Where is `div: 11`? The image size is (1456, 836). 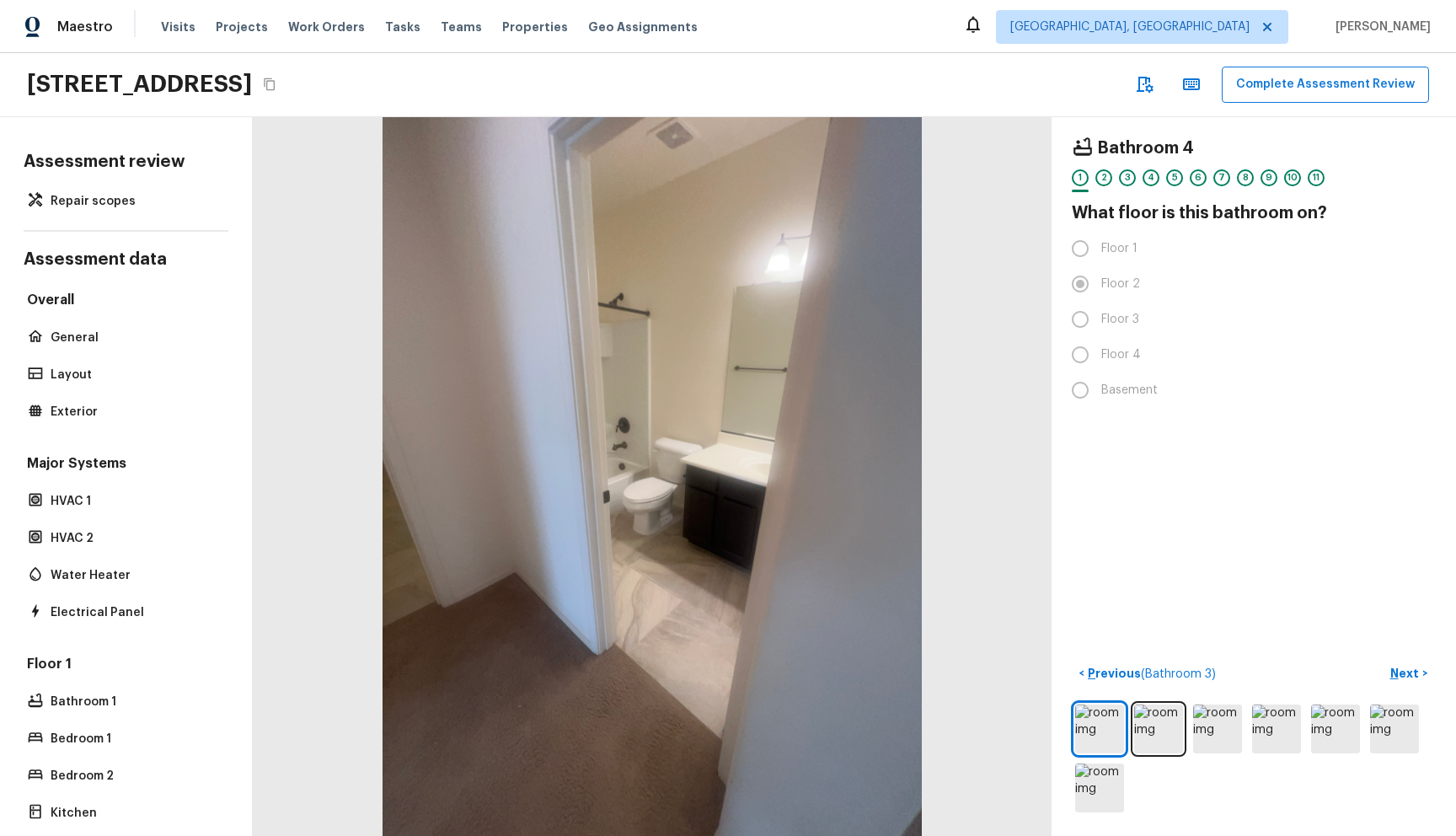
div: 11 is located at coordinates (1316, 178).